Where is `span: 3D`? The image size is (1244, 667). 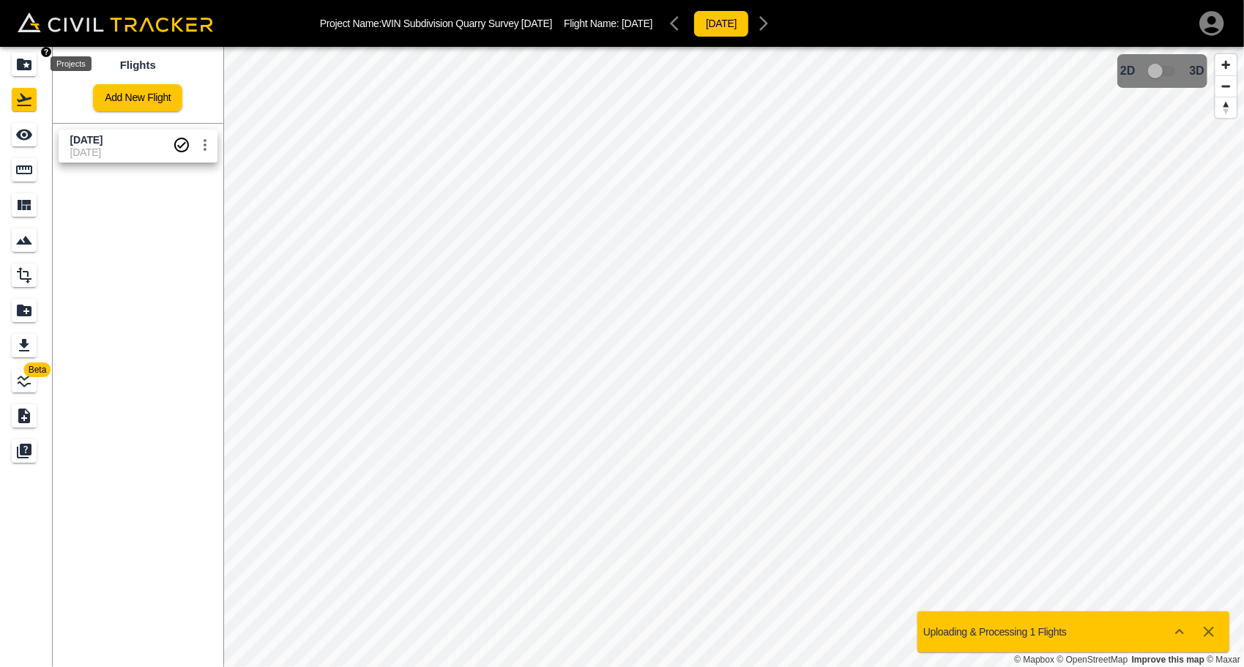 span: 3D is located at coordinates (1198, 71).